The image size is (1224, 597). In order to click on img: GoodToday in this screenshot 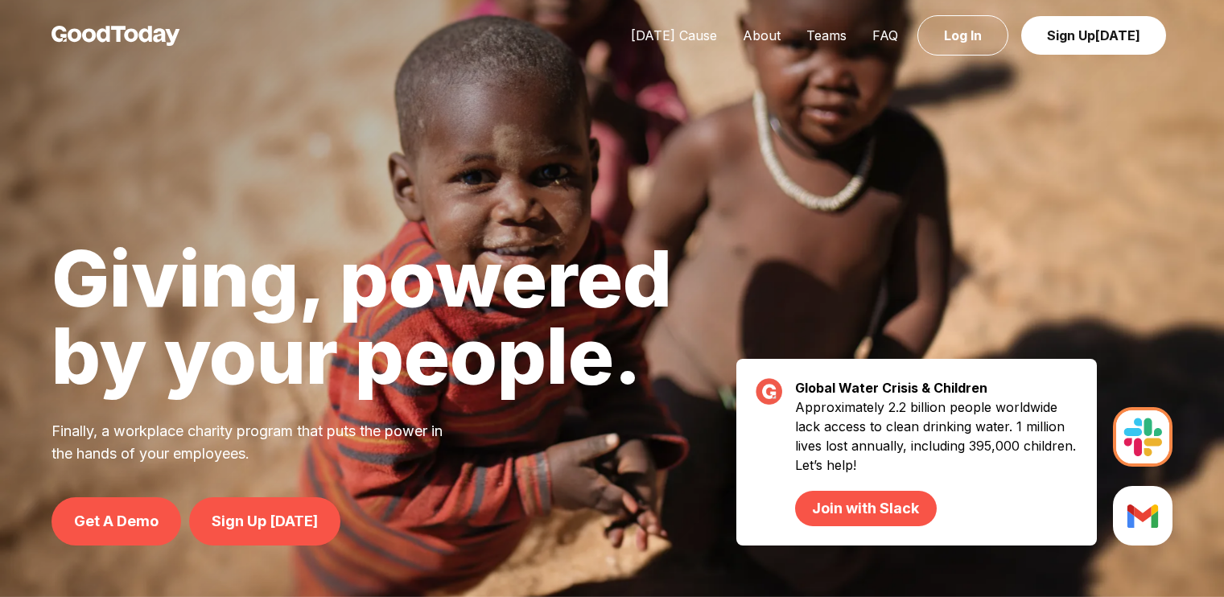, I will do `click(116, 35)`.